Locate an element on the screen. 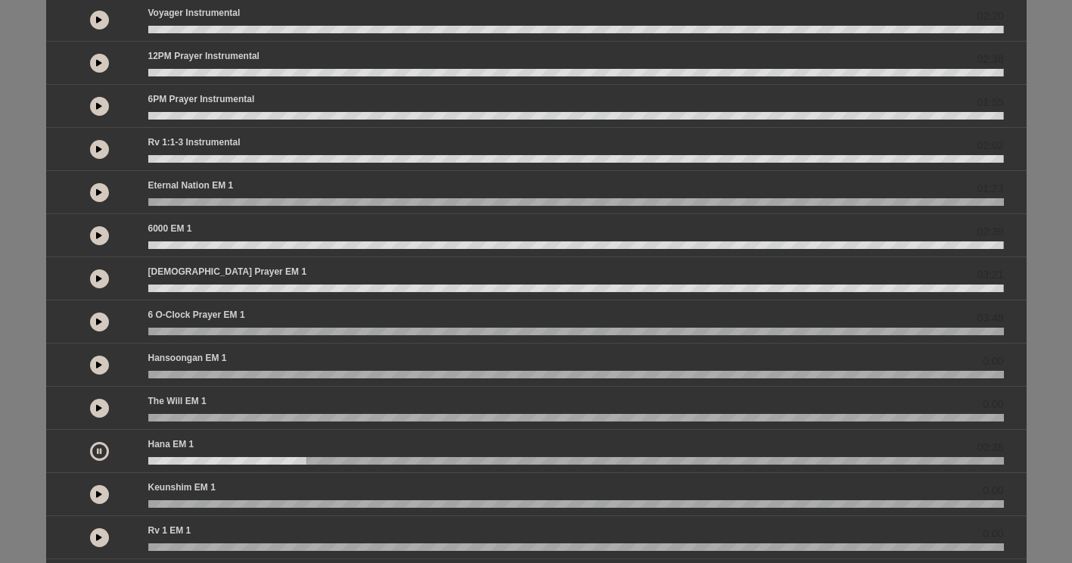 The height and width of the screenshot is (563, 1072). p: The Will EM 1 is located at coordinates (177, 401).